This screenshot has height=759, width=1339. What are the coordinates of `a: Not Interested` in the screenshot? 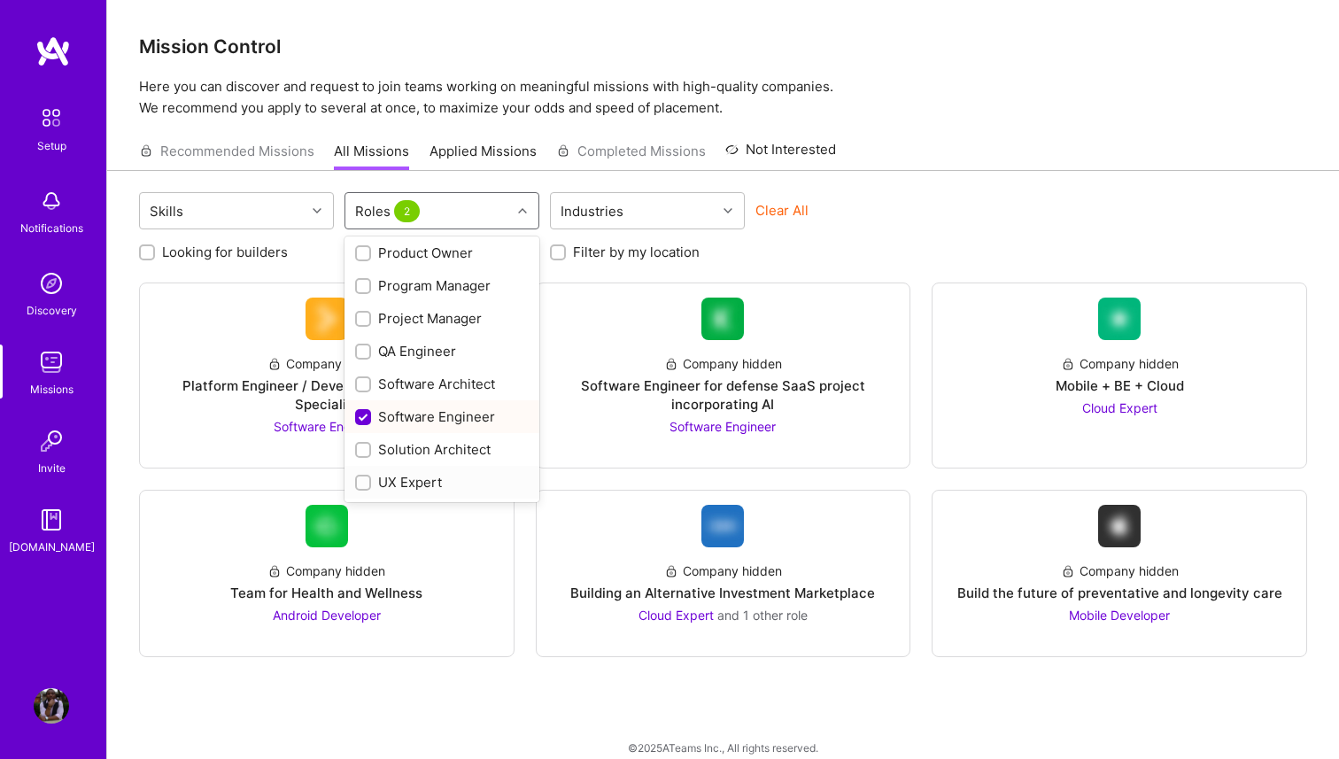 It's located at (780, 155).